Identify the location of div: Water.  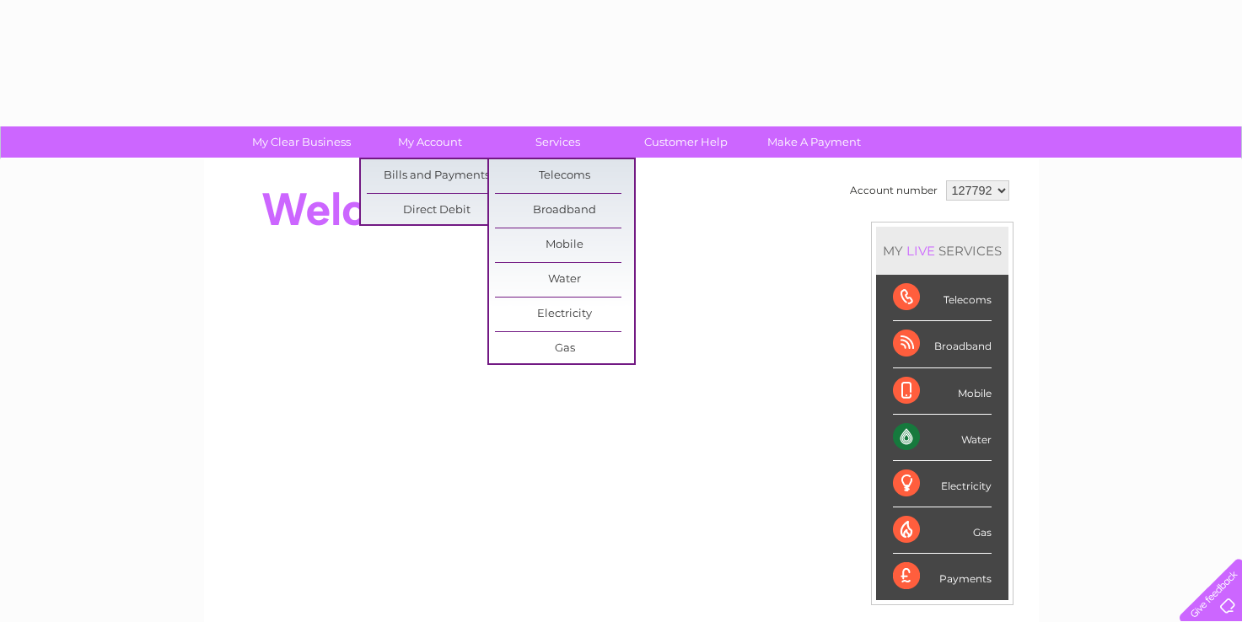
(942, 438).